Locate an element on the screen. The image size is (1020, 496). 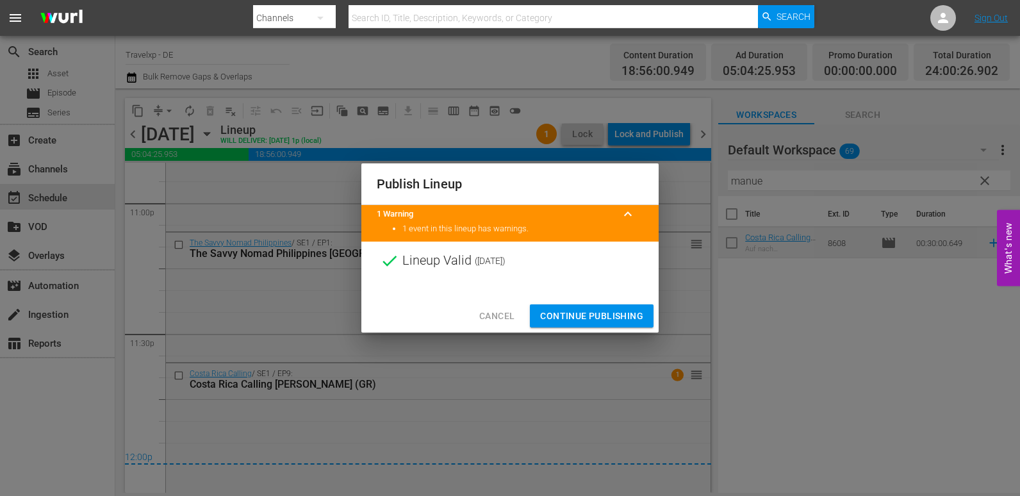
span: Continue Publishing is located at coordinates (591, 316).